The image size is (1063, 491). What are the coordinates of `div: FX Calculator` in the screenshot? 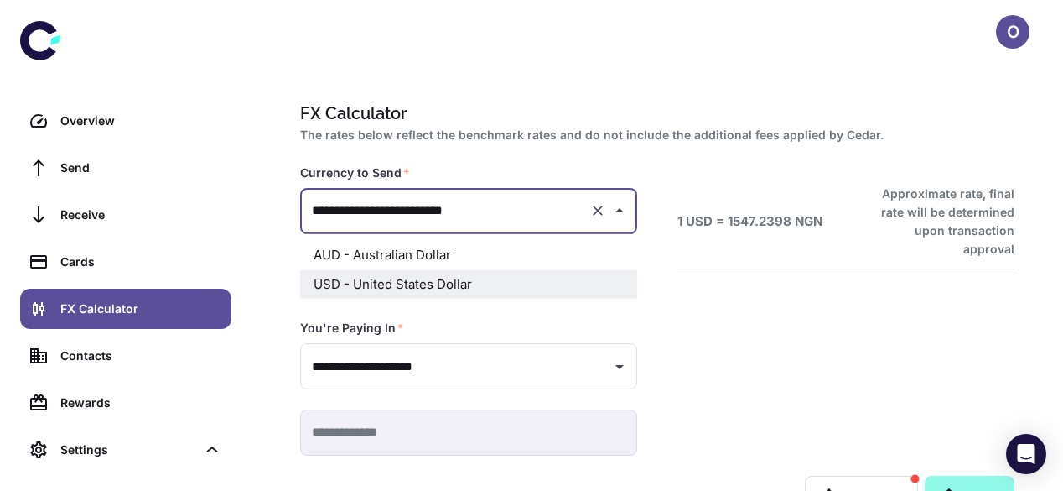 It's located at (141, 309).